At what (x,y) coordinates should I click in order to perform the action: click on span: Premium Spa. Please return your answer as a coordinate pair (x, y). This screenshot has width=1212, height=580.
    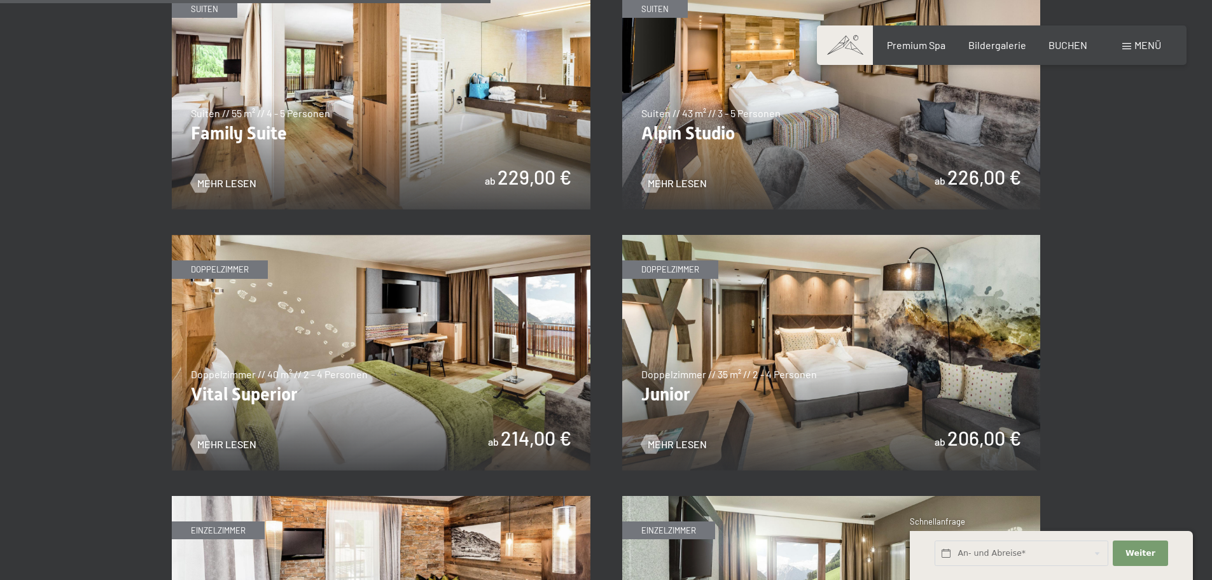
    Looking at the image, I should click on (916, 45).